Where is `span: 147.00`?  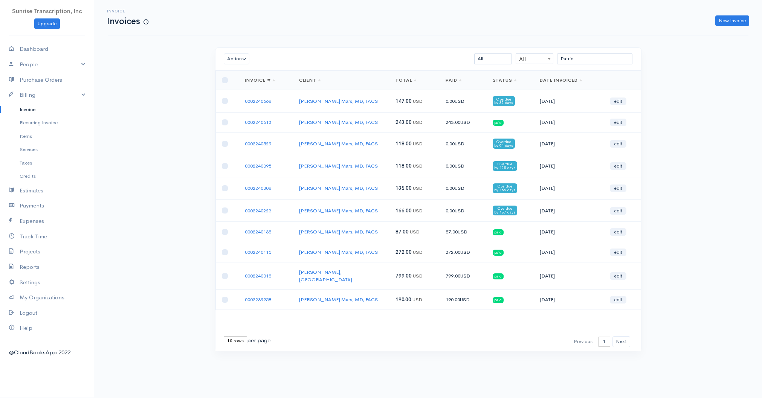
span: 147.00 is located at coordinates (404, 101).